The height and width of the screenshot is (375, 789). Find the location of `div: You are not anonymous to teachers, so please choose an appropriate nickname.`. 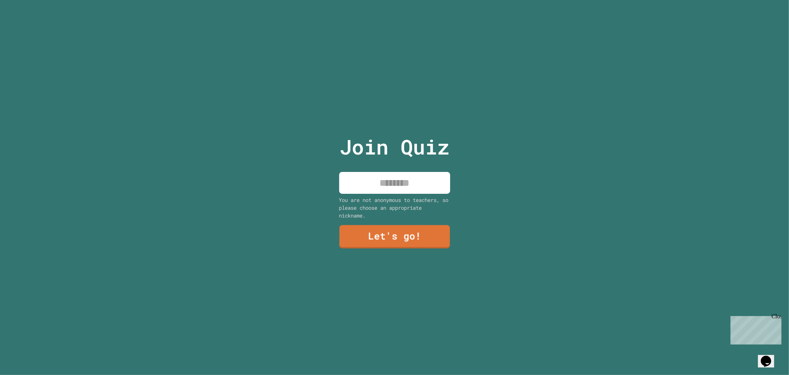

div: You are not anonymous to teachers, so please choose an appropriate nickname. is located at coordinates (395, 207).